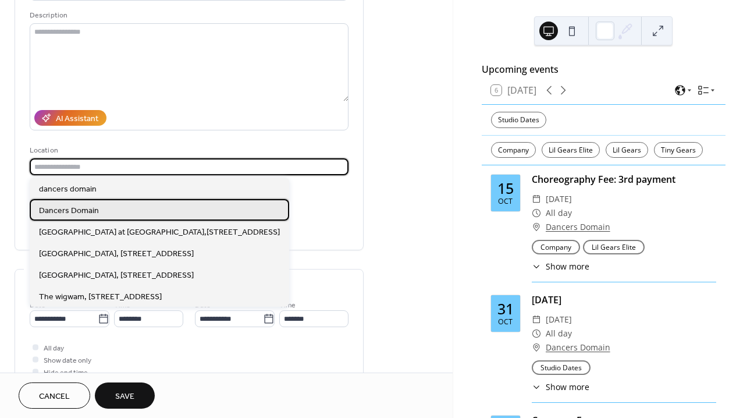 This screenshot has height=418, width=754. What do you see at coordinates (68, 189) in the screenshot?
I see `span: dancers domain` at bounding box center [68, 189].